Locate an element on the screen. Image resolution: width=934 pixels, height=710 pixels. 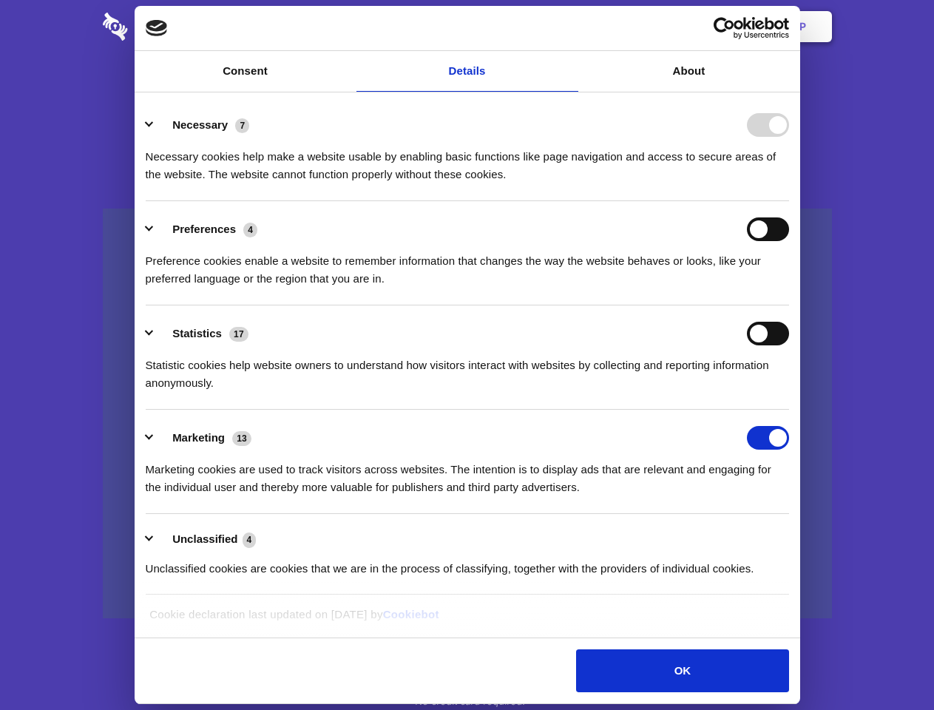
a: Contact is located at coordinates (634, 27).